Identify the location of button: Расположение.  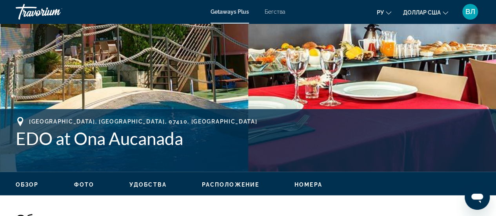
(231, 185).